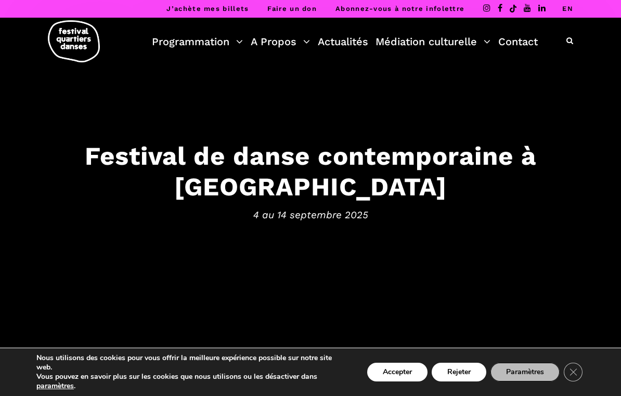 The height and width of the screenshot is (396, 621). Describe the element at coordinates (207, 8) in the screenshot. I see `a: J’achète mes billets` at that location.